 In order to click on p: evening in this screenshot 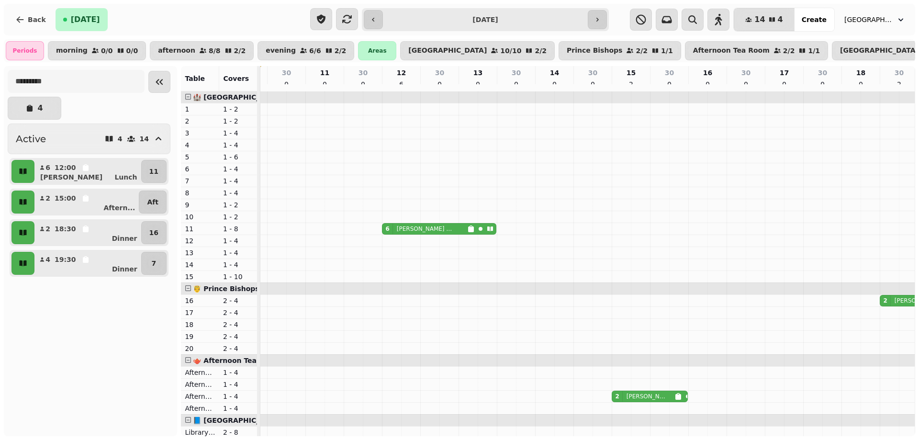, I will do `click(281, 51)`.